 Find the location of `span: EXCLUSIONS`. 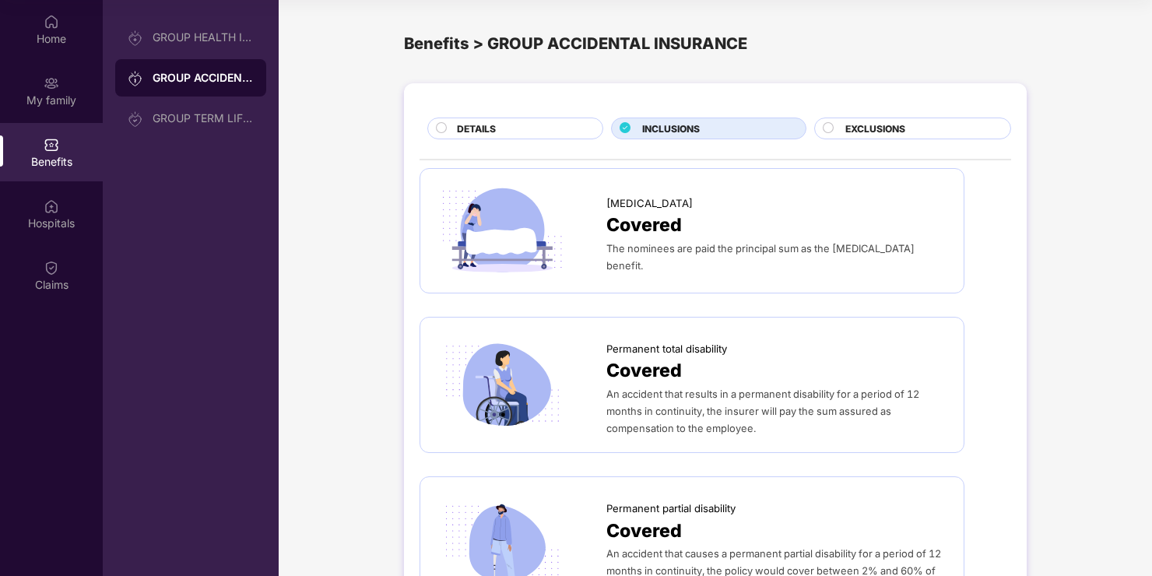

span: EXCLUSIONS is located at coordinates (875, 128).